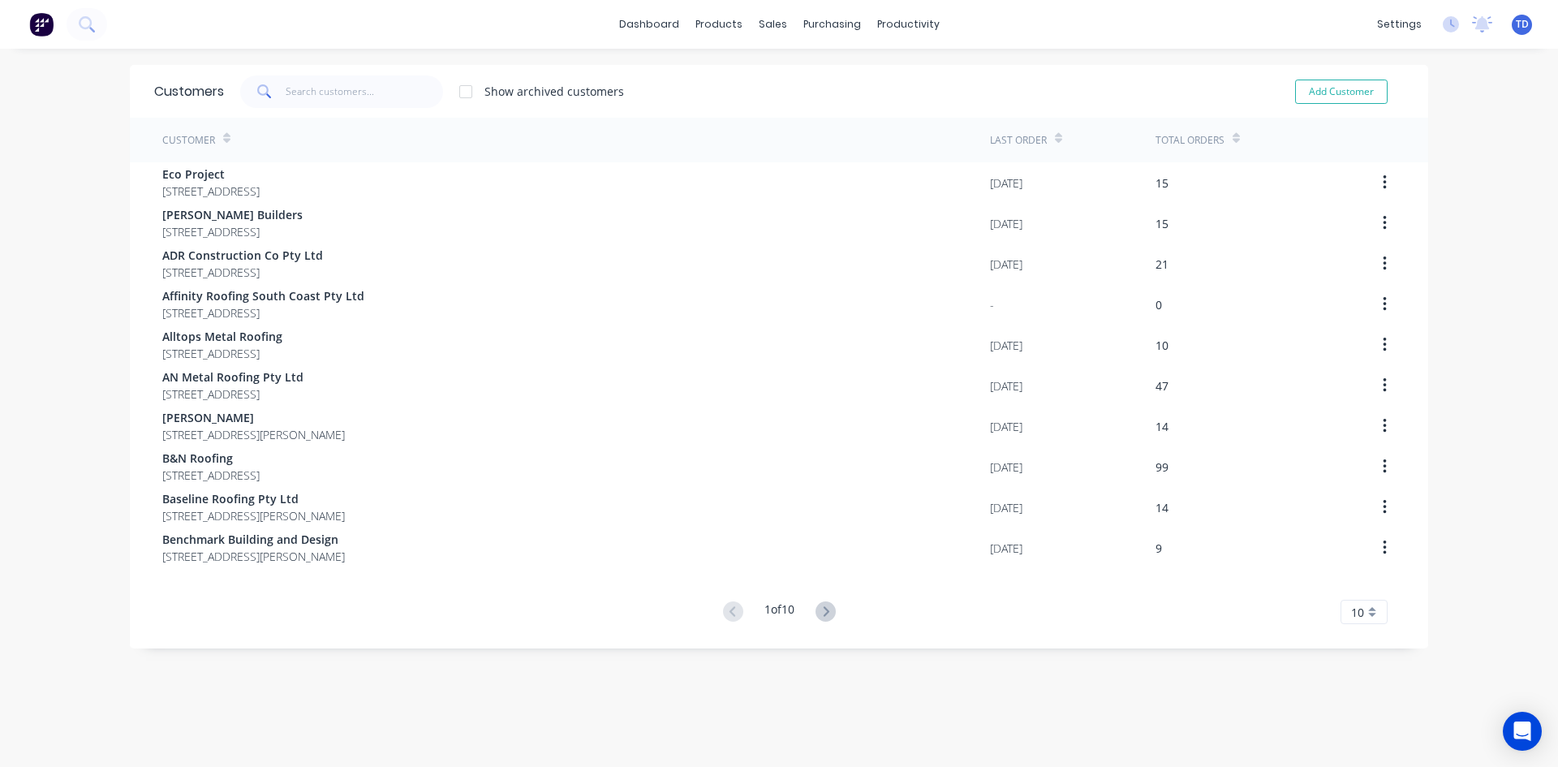  I want to click on div: 1 of 10, so click(779, 612).